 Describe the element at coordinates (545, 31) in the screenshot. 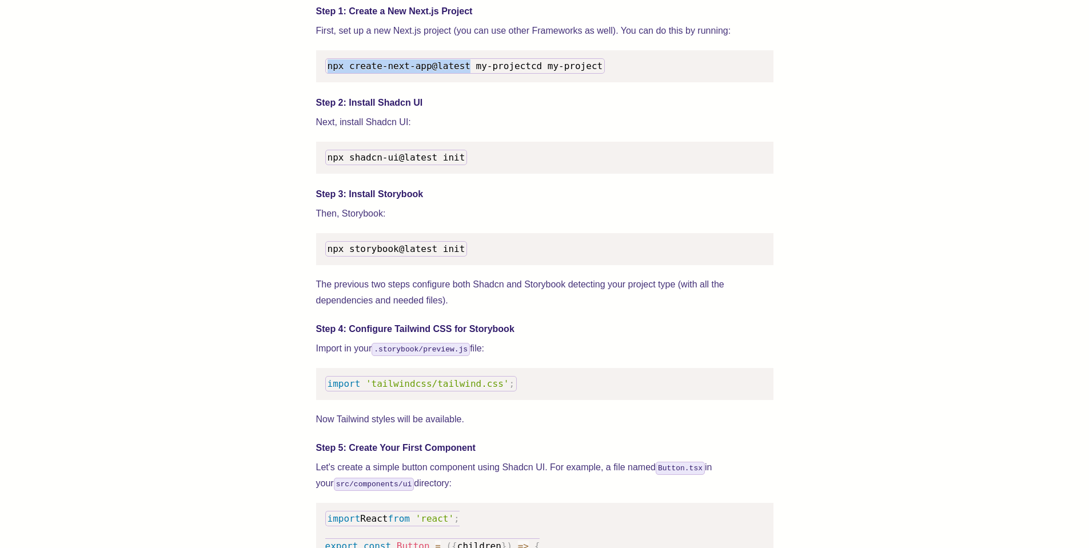

I see `p: First, set up a new Next.js project (you can use other Frameworks as well). You can do this by ru...` at that location.